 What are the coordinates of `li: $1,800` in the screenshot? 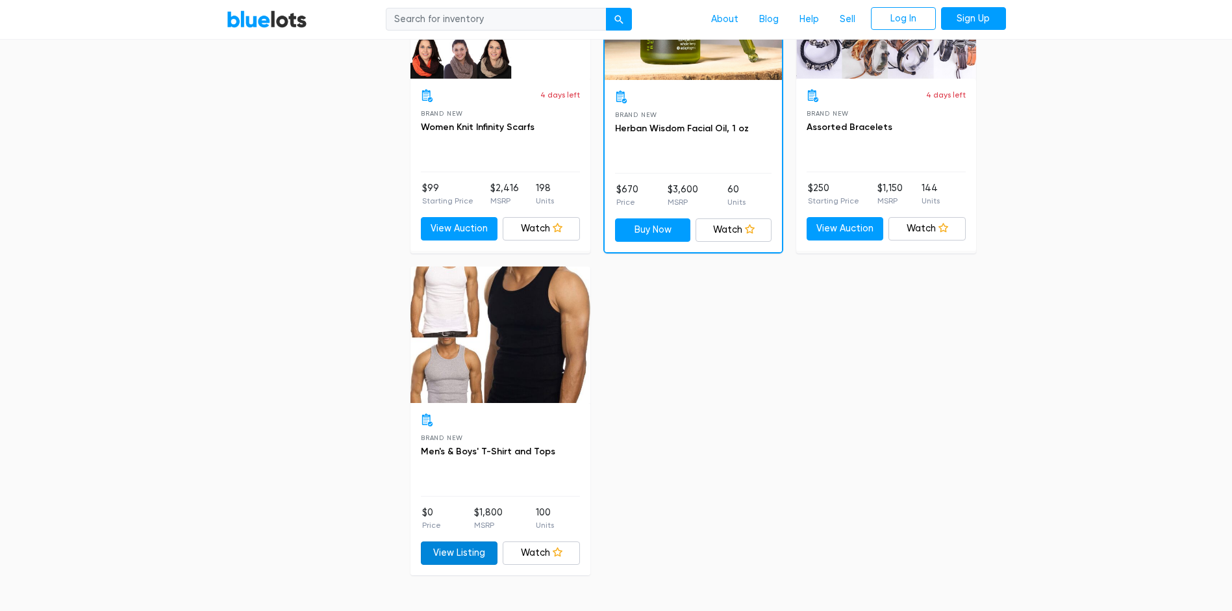 It's located at (488, 518).